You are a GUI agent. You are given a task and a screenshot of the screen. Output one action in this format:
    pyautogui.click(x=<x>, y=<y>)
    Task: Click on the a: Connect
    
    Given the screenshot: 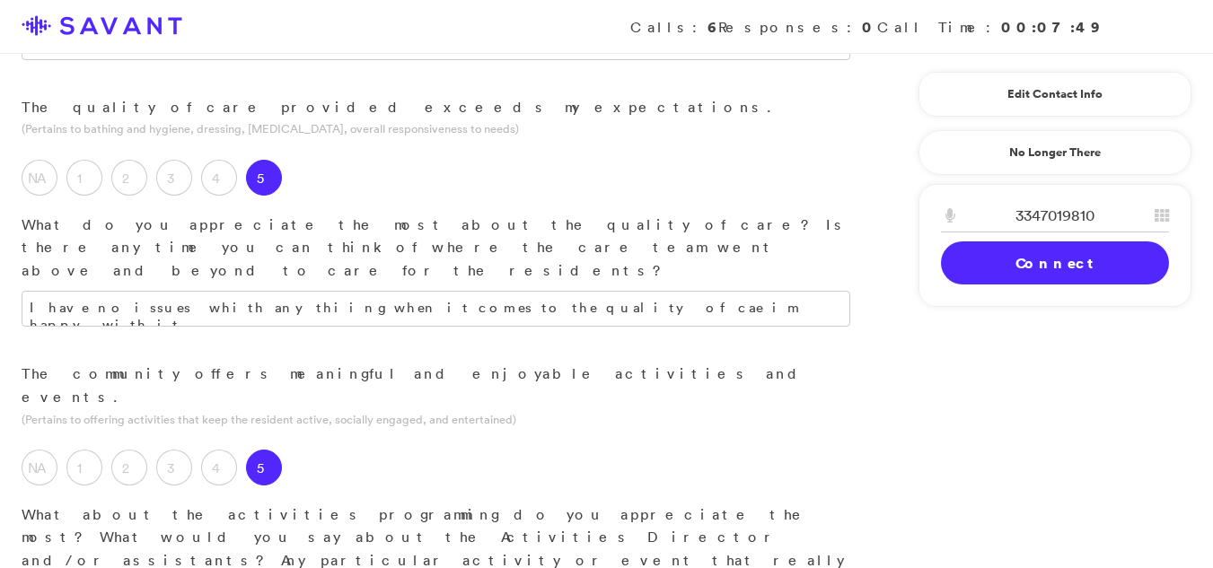 What is the action you would take?
    pyautogui.click(x=1055, y=263)
    